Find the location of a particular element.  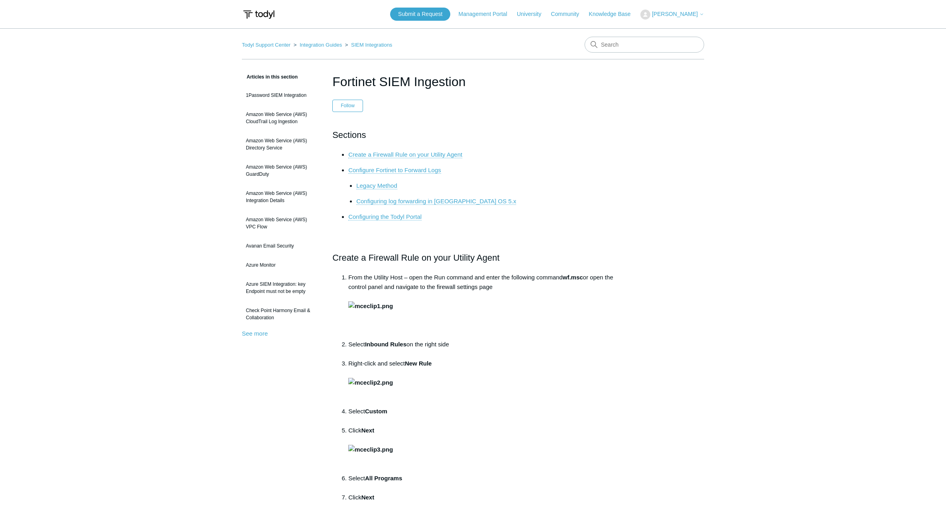

img: mceclip1.png is located at coordinates (371, 306).